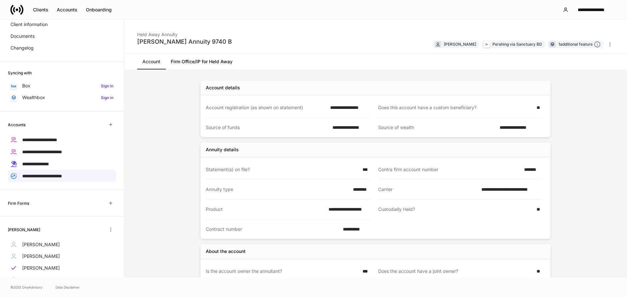  I want to click on p: Changelog, so click(22, 48).